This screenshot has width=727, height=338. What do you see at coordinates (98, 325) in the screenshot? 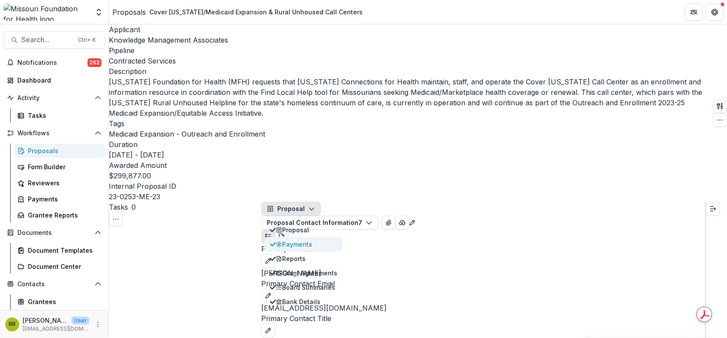
I see `button: More` at bounding box center [98, 325].